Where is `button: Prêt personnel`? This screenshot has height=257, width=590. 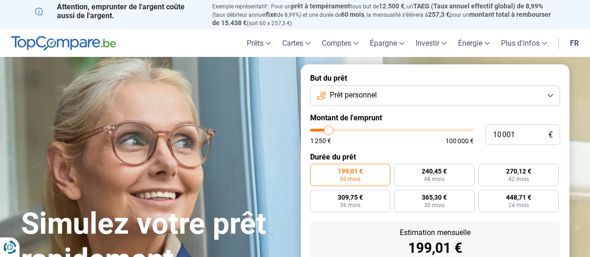 button: Prêt personnel is located at coordinates (435, 96).